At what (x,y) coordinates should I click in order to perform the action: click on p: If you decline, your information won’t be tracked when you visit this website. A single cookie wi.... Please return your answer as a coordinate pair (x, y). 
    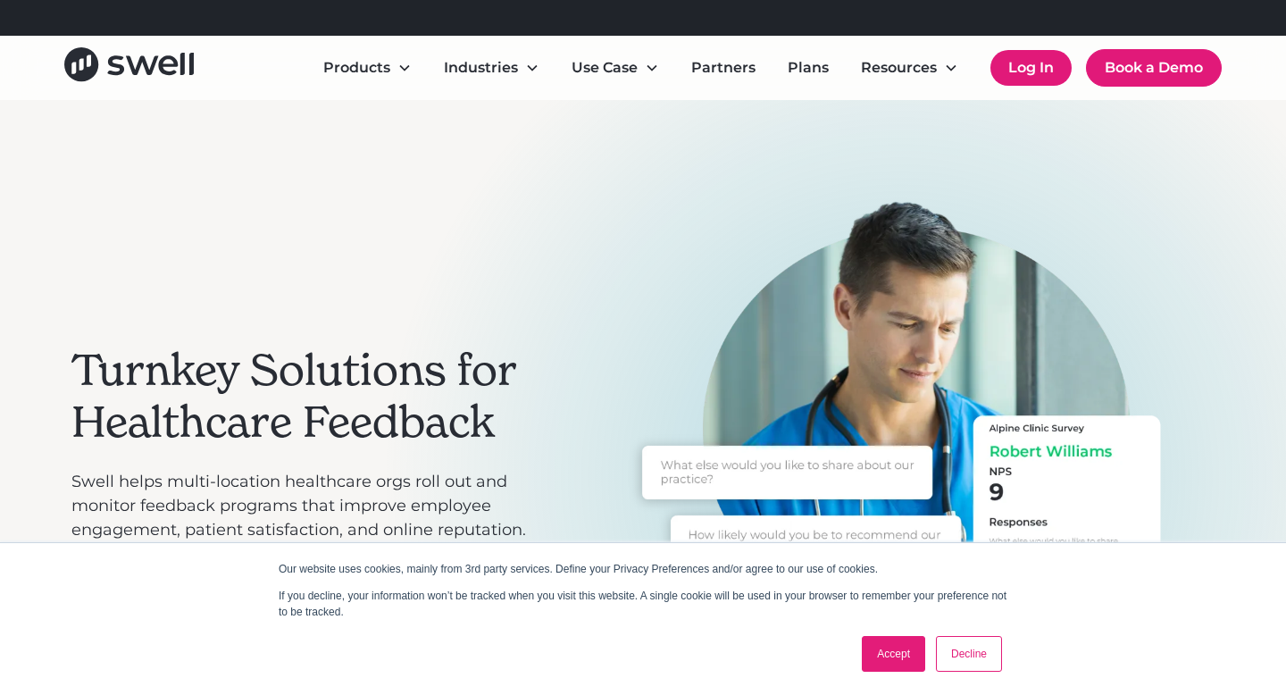
    Looking at the image, I should click on (643, 604).